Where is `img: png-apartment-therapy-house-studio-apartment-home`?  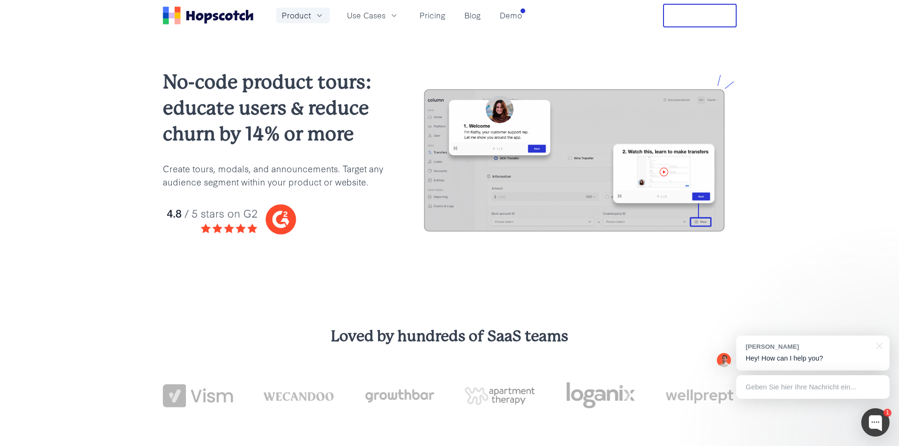 img: png-apartment-therapy-house-studio-apartment-home is located at coordinates (499, 396).